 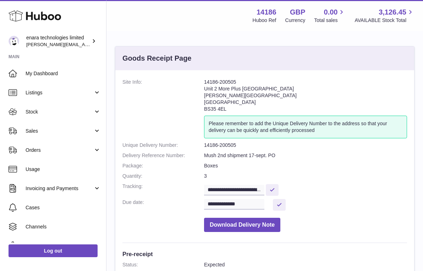 I want to click on span: Invoicing and Payments, so click(x=59, y=188).